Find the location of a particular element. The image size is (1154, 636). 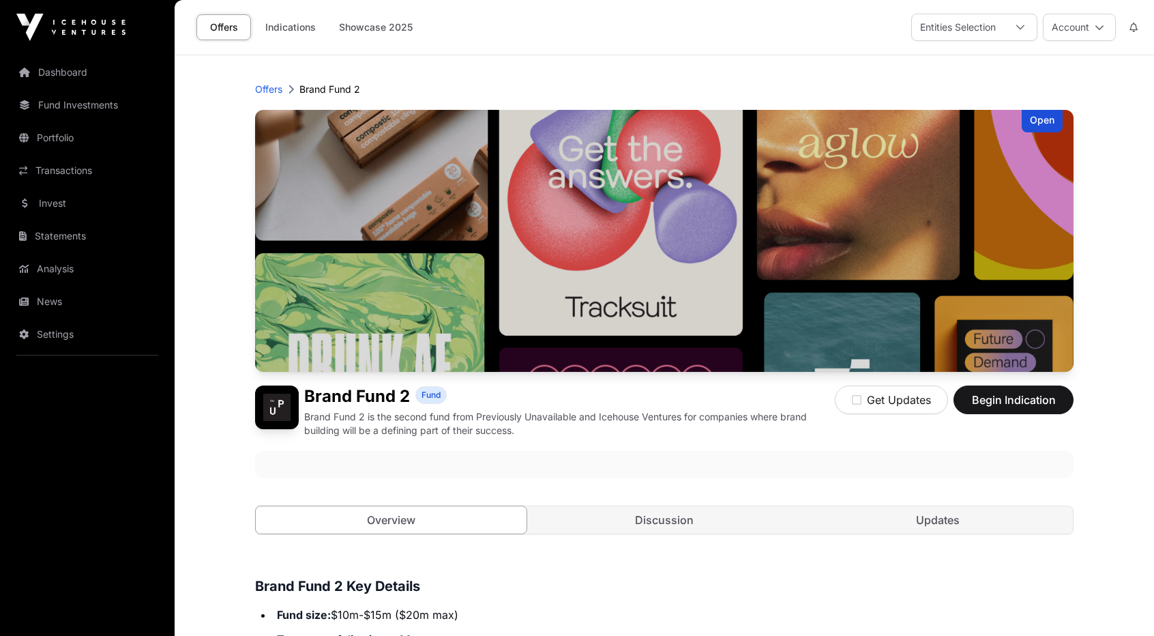

a: News is located at coordinates (87, 301).